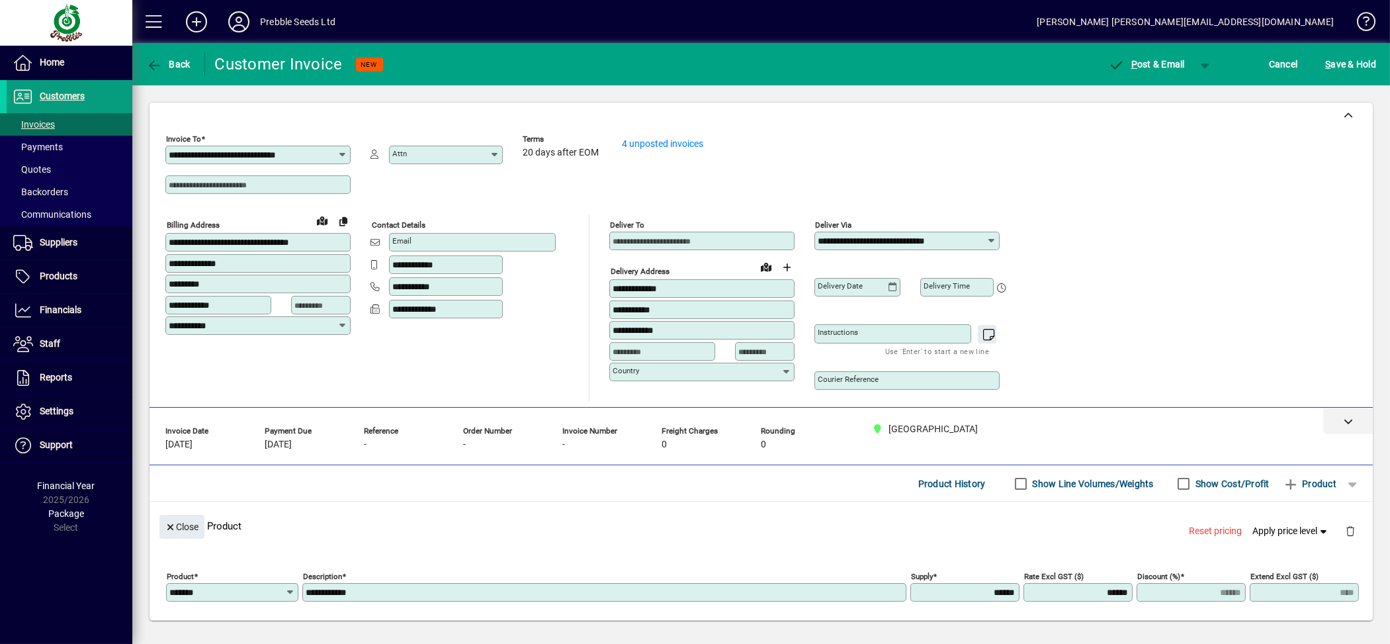 This screenshot has width=1390, height=644. What do you see at coordinates (1291, 531) in the screenshot?
I see `span: Apply price level` at bounding box center [1291, 531].